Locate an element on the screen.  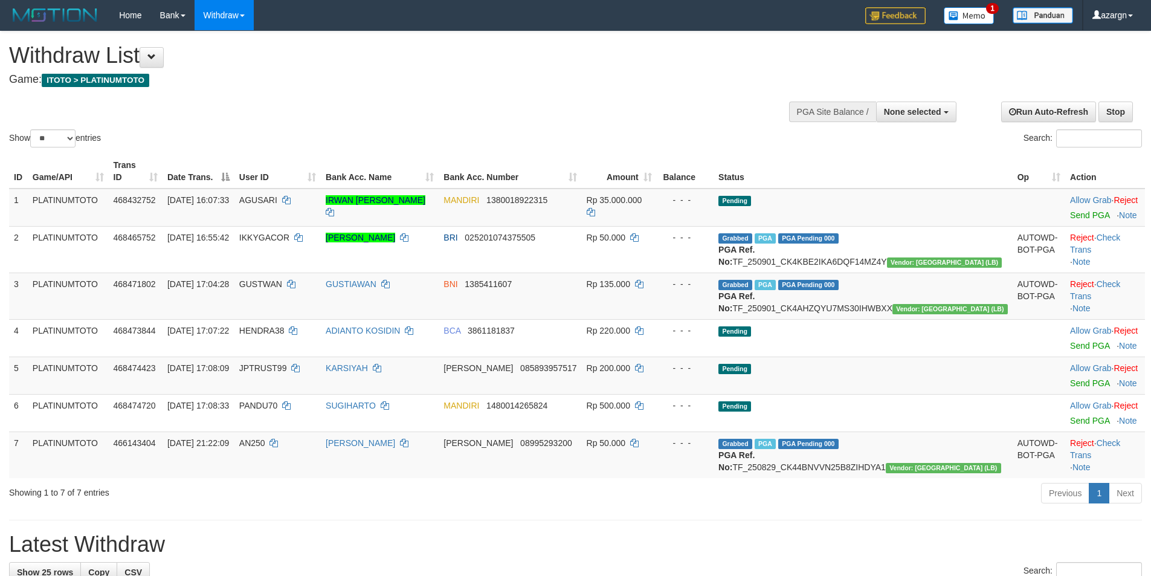
span: AGUSARI is located at coordinates (258, 200).